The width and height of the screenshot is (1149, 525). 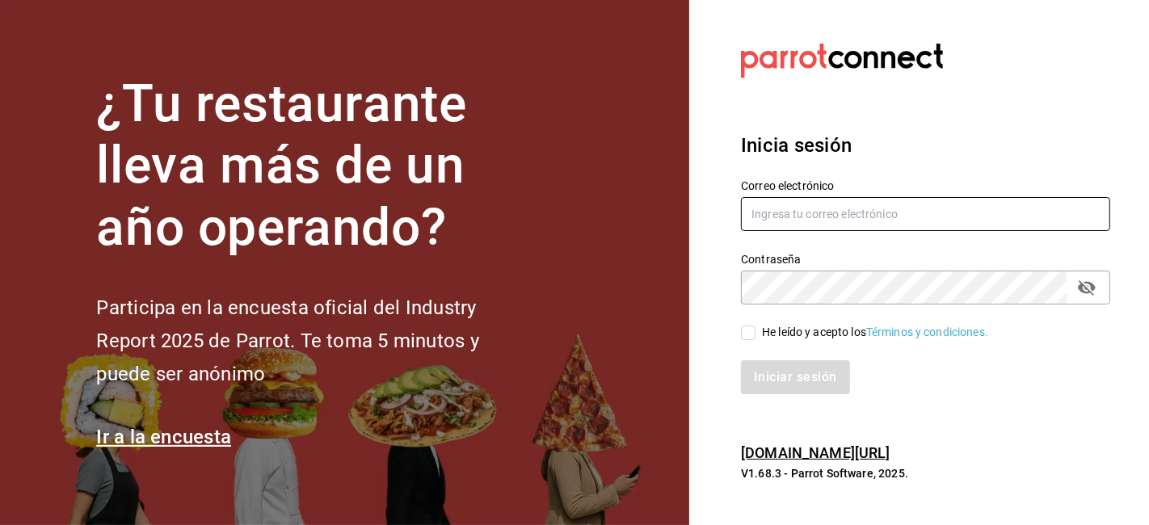 I want to click on label: Contraseña, so click(x=926, y=259).